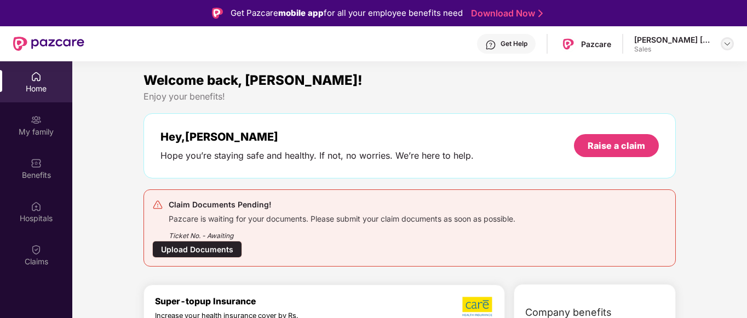  I want to click on div: Claim Documents Pending!, so click(342, 205).